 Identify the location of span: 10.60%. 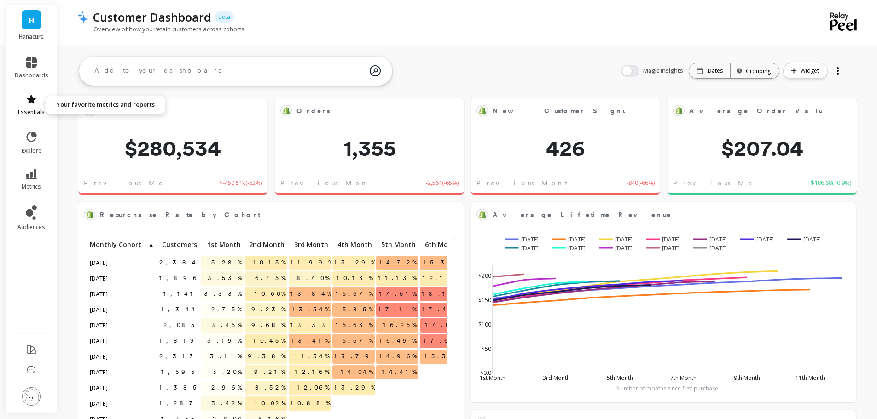
(270, 294).